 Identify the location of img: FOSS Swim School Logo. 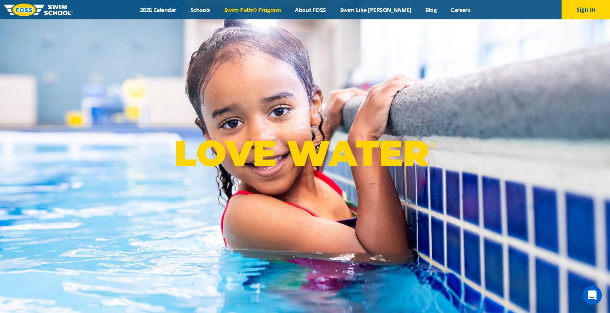
(38, 10).